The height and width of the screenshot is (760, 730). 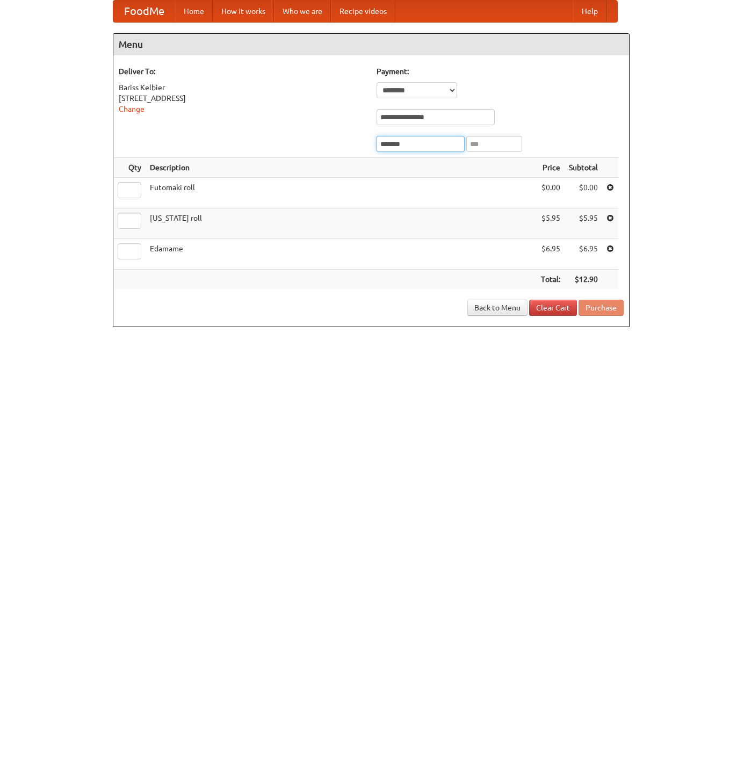 I want to click on th: Total:, so click(x=551, y=279).